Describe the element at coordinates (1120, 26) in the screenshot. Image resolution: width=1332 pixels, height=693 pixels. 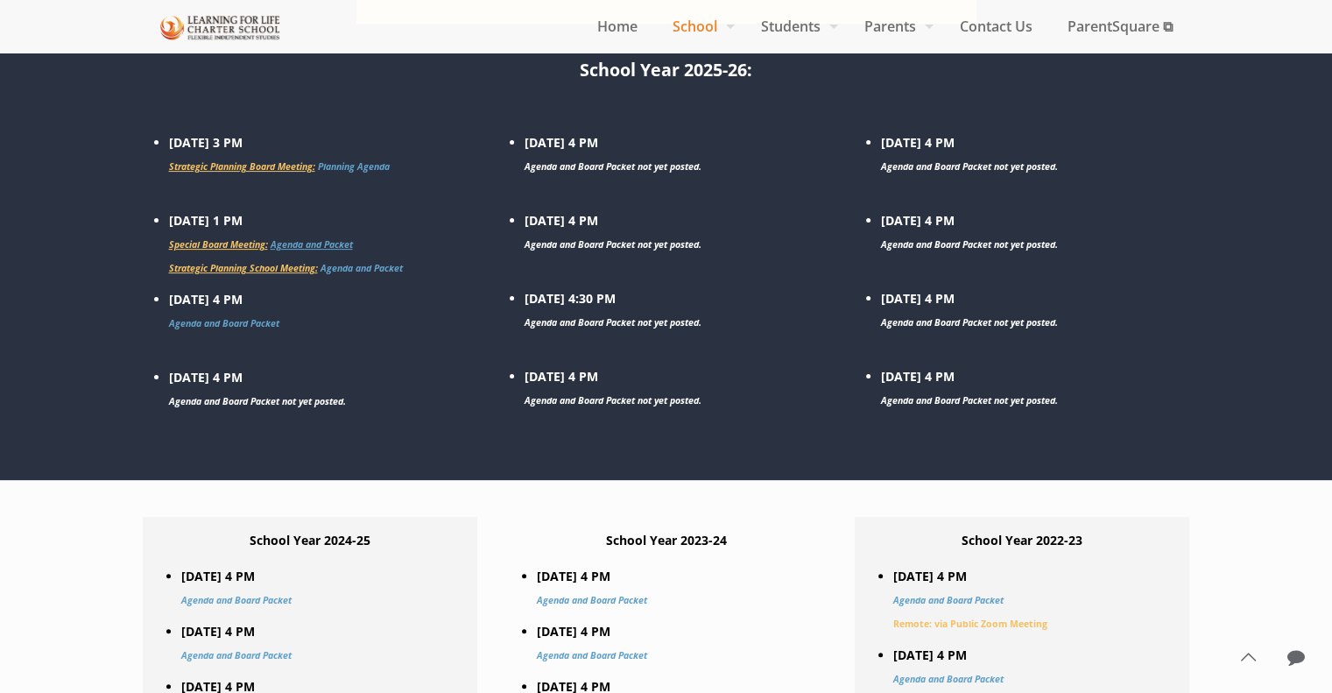
I see `span: ParentSquare ⧉` at that location.